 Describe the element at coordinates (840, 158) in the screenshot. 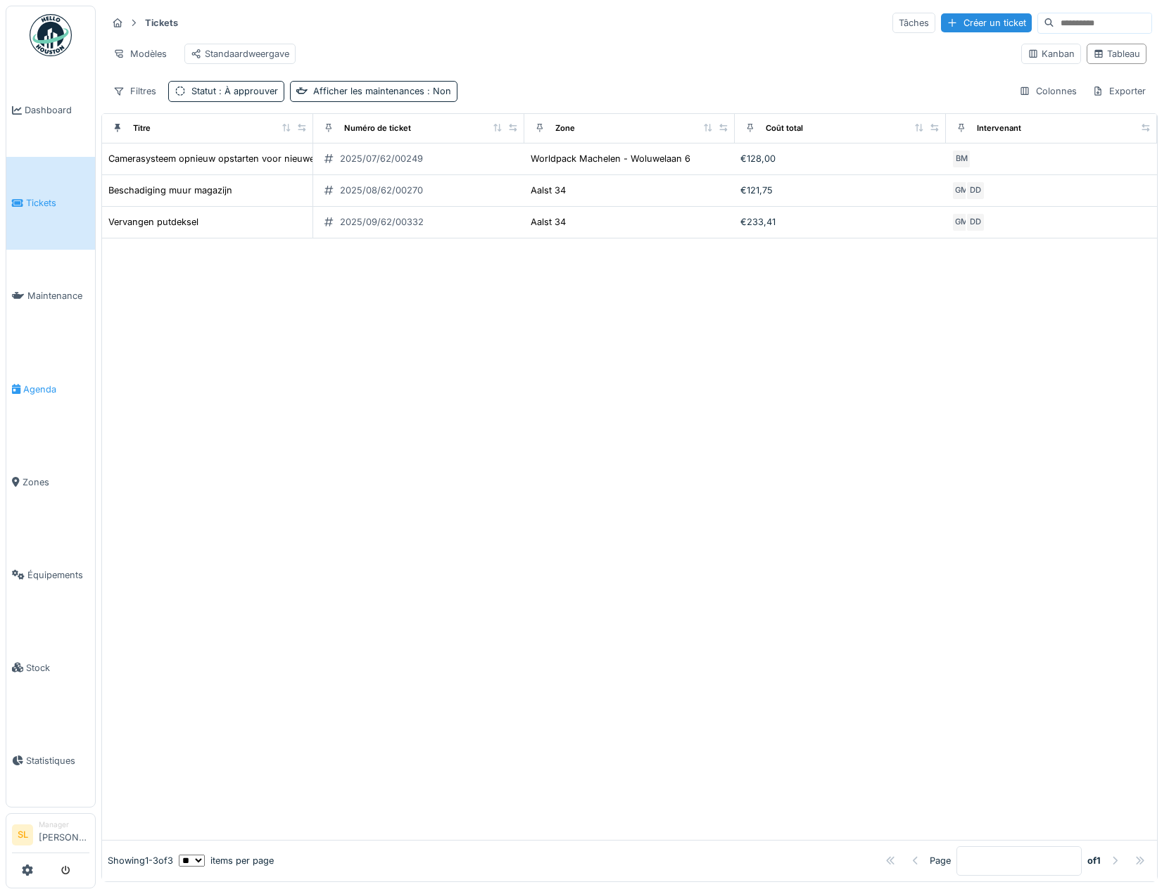

I see `div: €128,00` at that location.